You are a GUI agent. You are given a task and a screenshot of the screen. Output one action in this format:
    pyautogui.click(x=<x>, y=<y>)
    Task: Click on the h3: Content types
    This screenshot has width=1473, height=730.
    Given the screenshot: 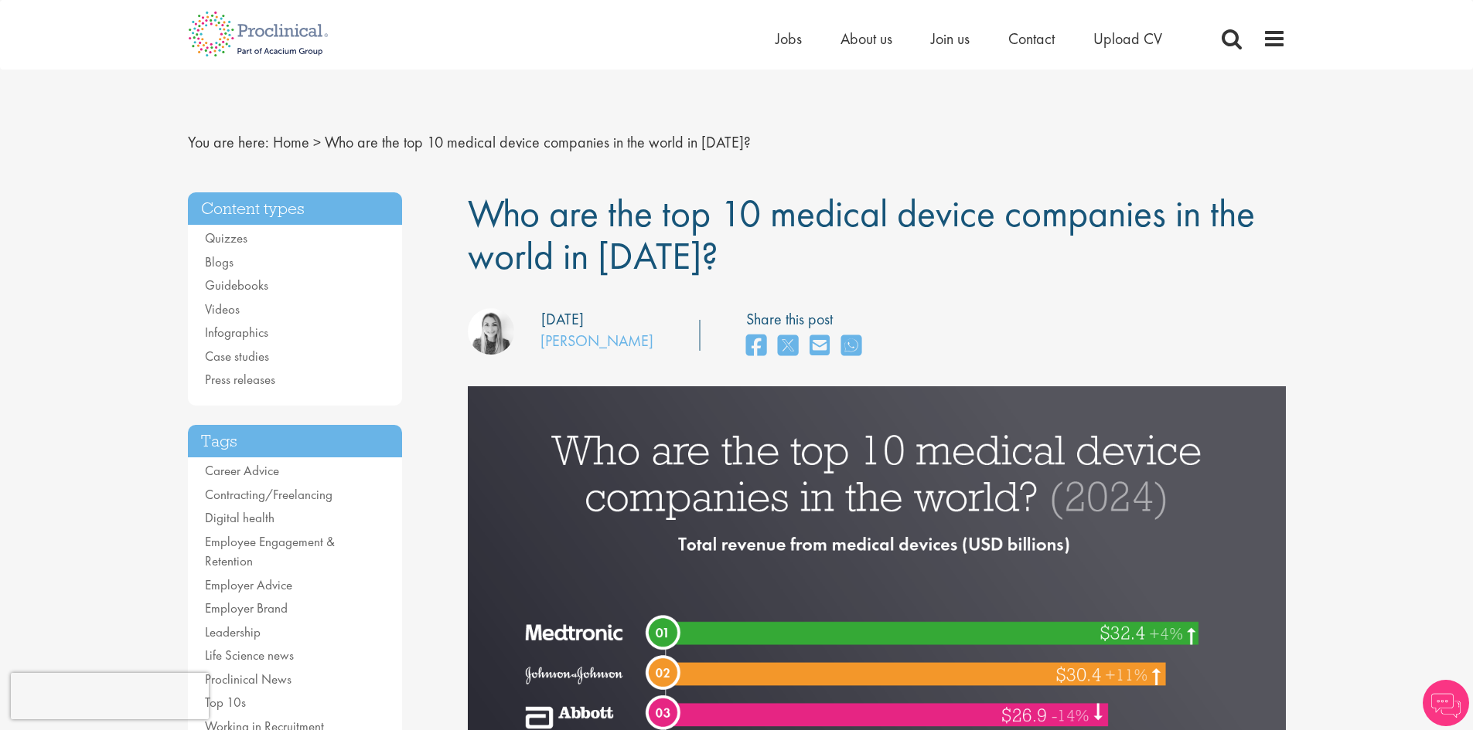 What is the action you would take?
    pyautogui.click(x=295, y=209)
    